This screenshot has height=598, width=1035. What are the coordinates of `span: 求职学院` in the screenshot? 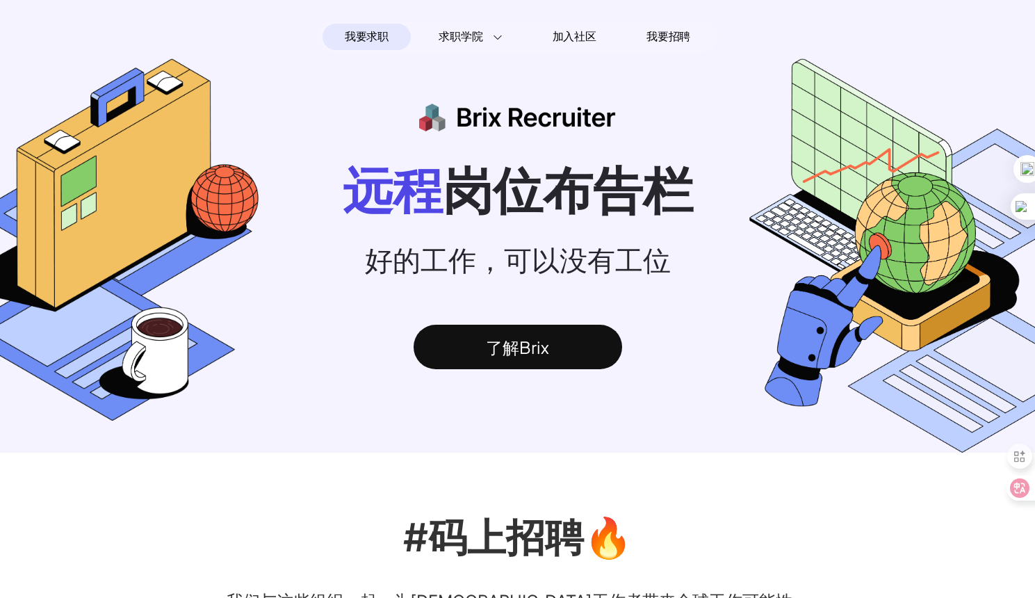 It's located at (460, 37).